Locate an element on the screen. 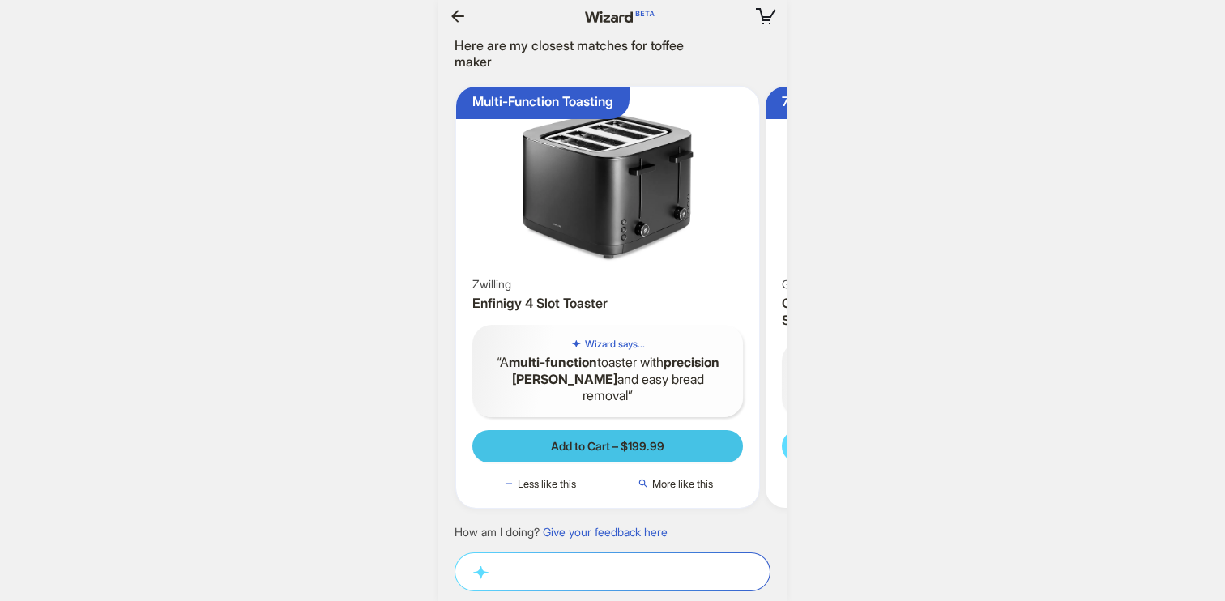 This screenshot has width=1225, height=601. span: Add to Cart – $199.99 is located at coordinates (608, 446).